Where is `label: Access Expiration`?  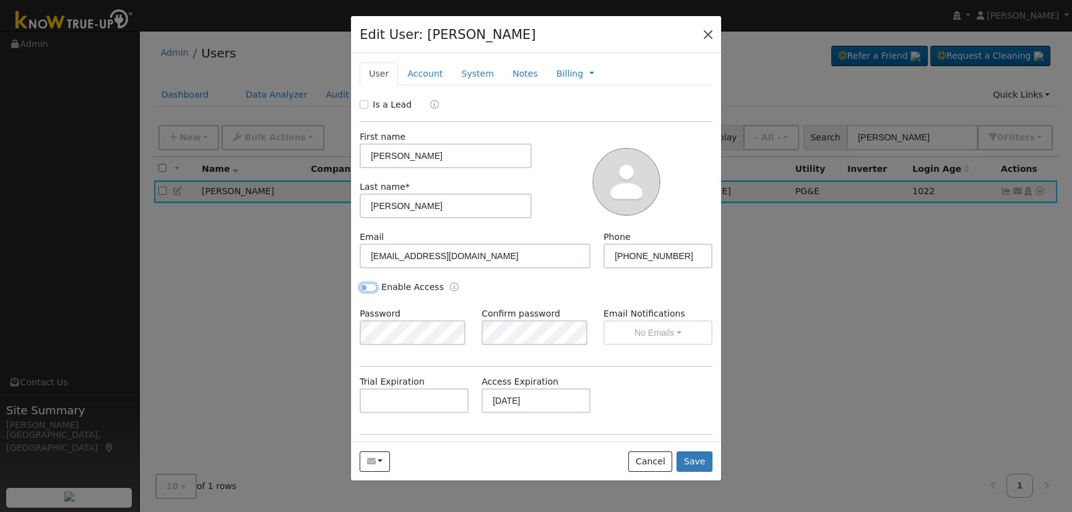
label: Access Expiration is located at coordinates (520, 382).